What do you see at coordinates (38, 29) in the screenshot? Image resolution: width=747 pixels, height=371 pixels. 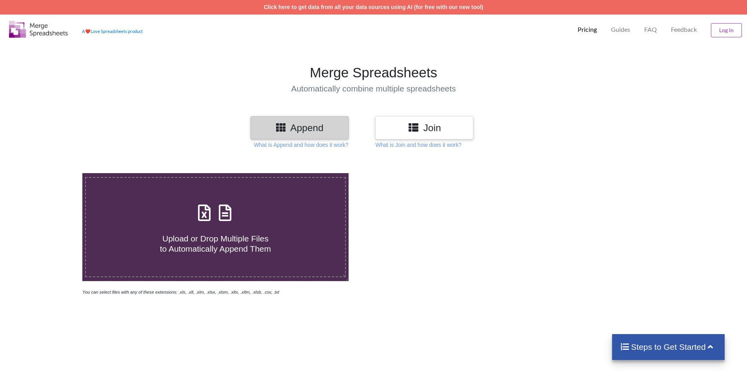 I see `img: Logo.png` at bounding box center [38, 29].